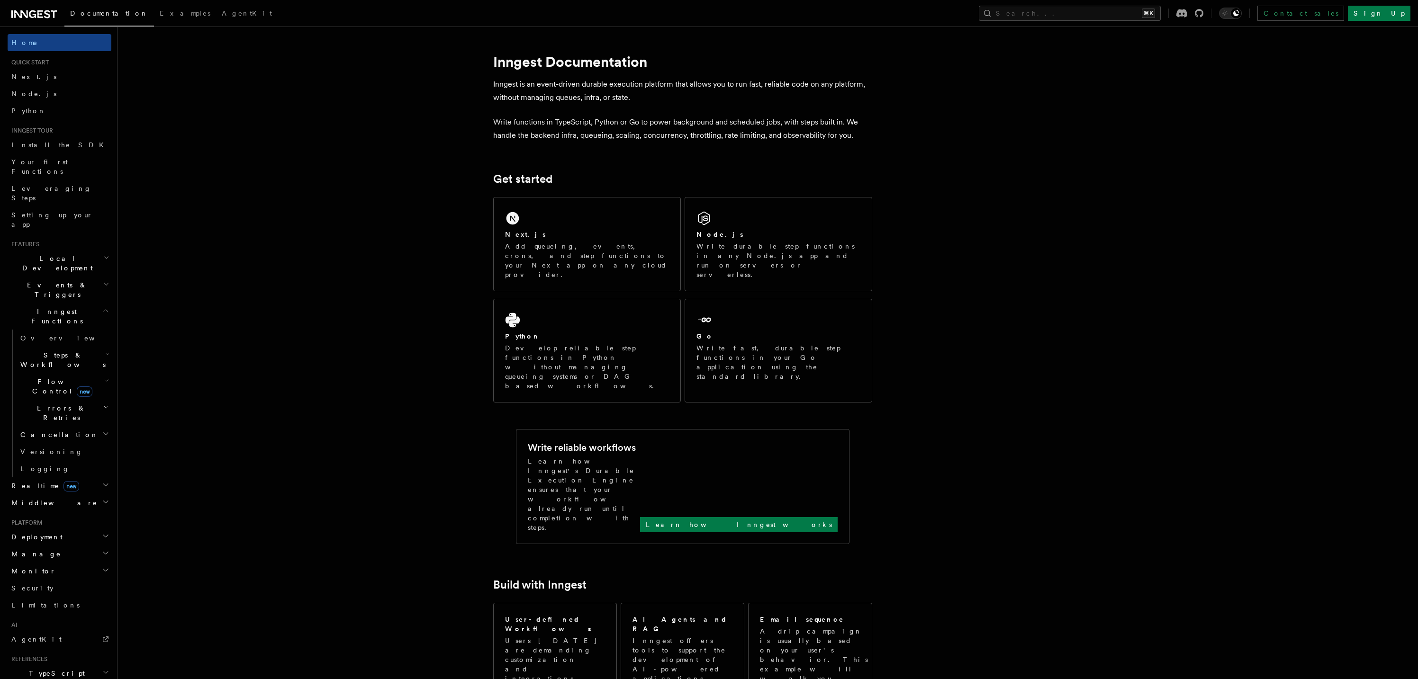 This screenshot has height=679, width=1418. I want to click on a: PythonDevelop reliable step functions in Python without managing queueing systems or DAG based wo..., so click(587, 351).